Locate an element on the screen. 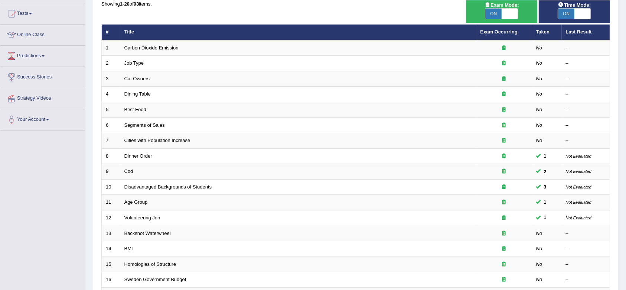  div: Show exams occurring in exams is located at coordinates (502, 12).